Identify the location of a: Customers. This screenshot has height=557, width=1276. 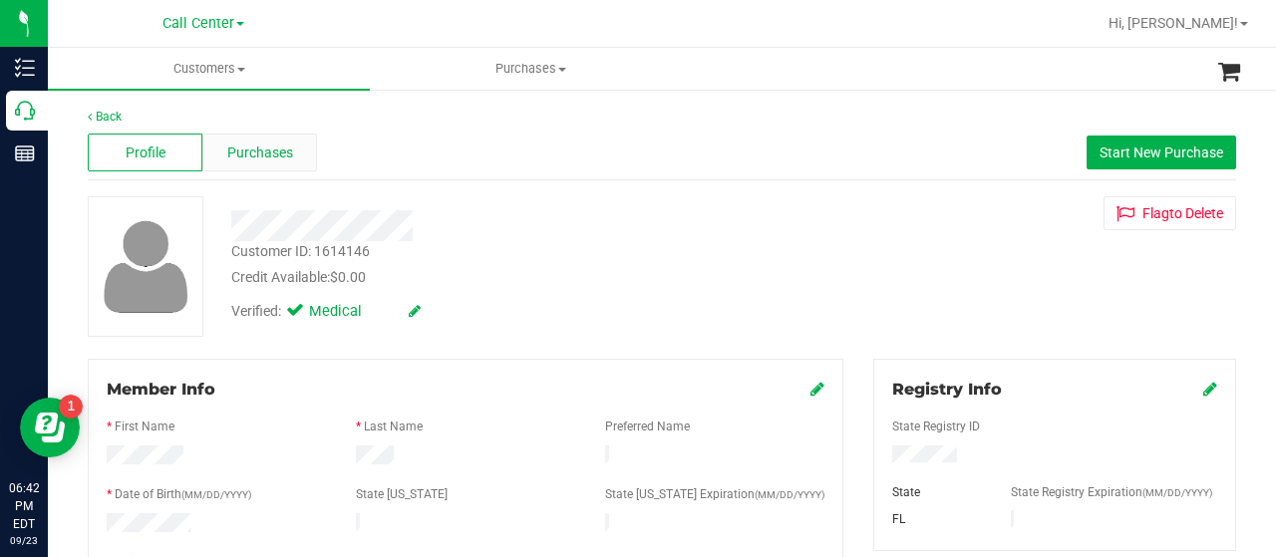
(208, 69).